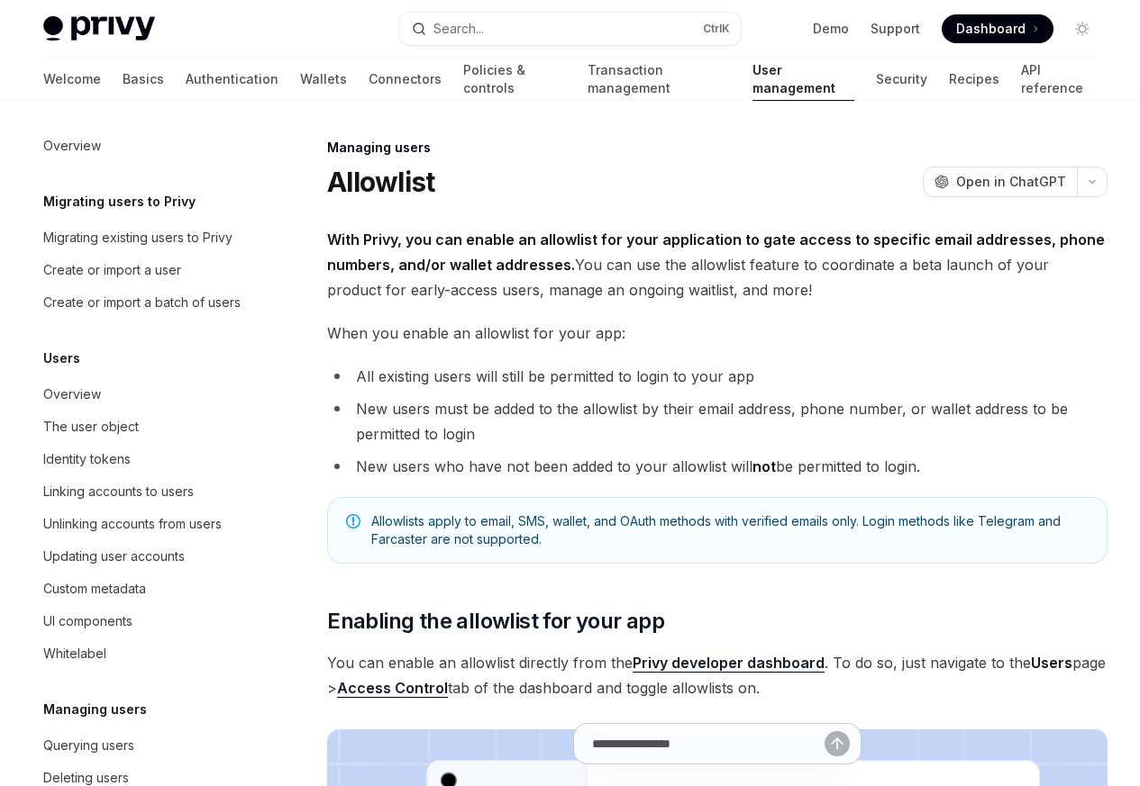 This screenshot has height=786, width=1140. I want to click on a: Policies & controls, so click(514, 79).